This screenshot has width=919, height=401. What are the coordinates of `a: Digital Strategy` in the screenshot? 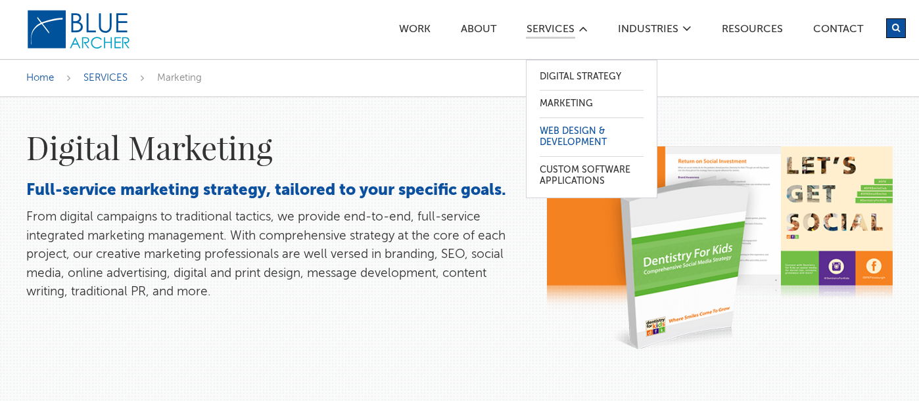 It's located at (591, 77).